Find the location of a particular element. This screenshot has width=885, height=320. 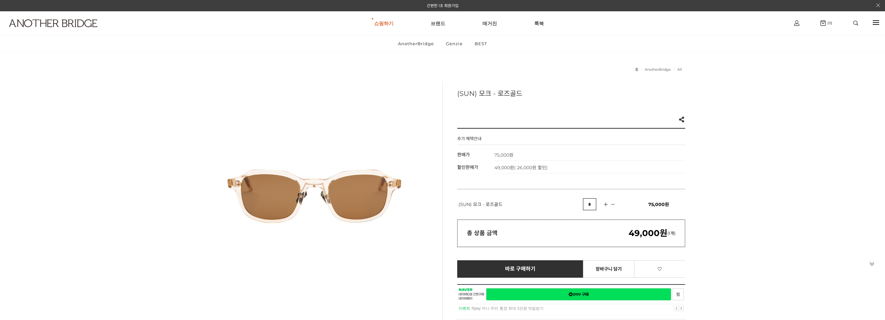

a: logo is located at coordinates (70, 31).